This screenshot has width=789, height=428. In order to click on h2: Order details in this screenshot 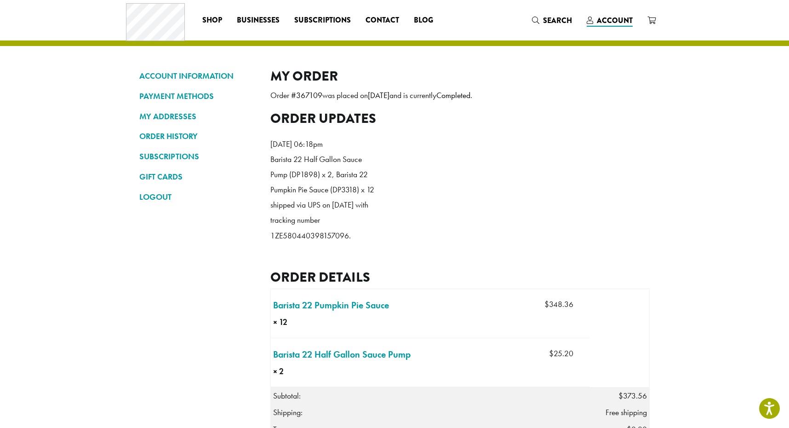, I will do `click(460, 277)`.